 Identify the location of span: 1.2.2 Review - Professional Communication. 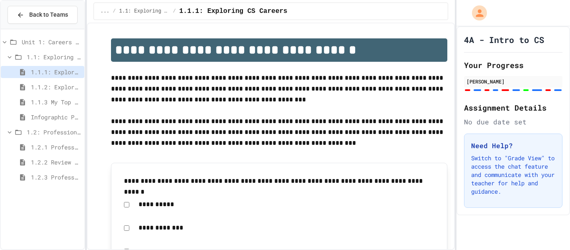
(56, 162).